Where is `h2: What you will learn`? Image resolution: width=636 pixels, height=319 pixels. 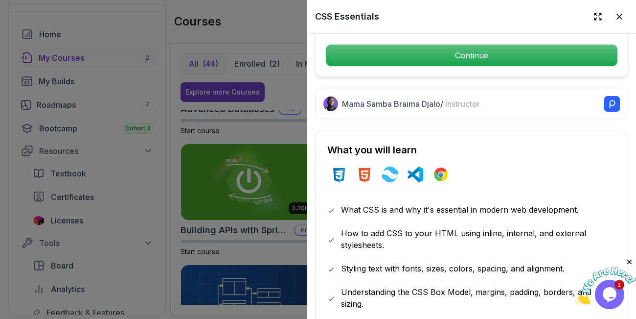 h2: What you will learn is located at coordinates (472, 150).